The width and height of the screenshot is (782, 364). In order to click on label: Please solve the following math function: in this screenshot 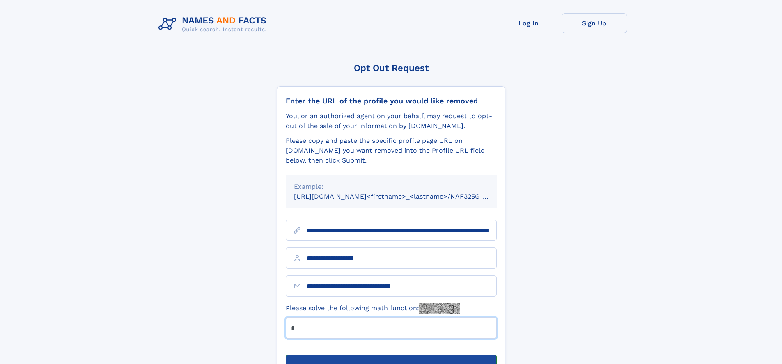, I will do `click(373, 309)`.